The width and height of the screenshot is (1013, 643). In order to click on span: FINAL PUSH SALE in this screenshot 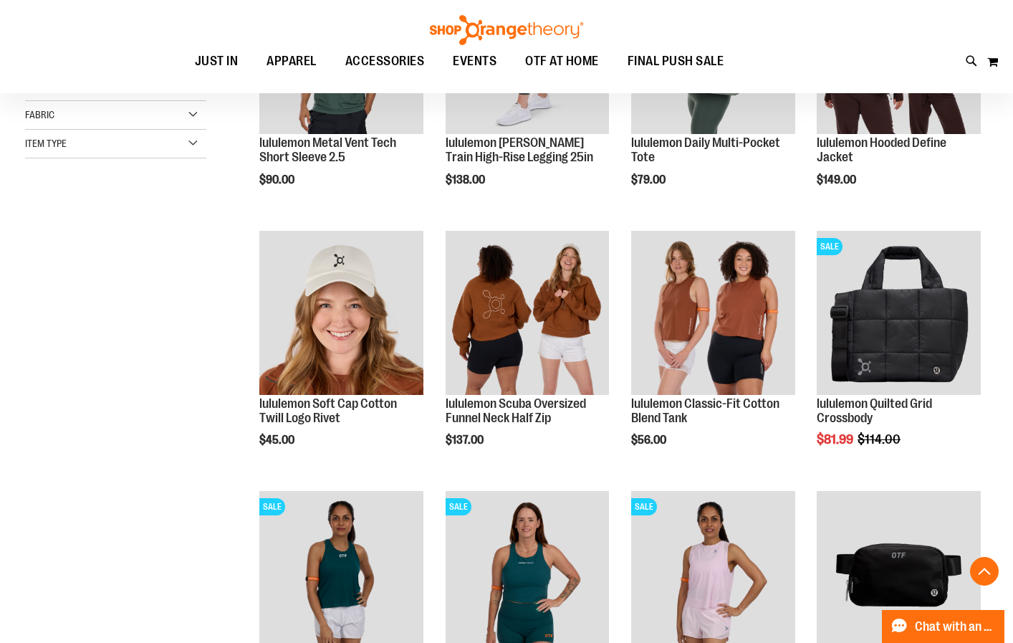, I will do `click(676, 61)`.